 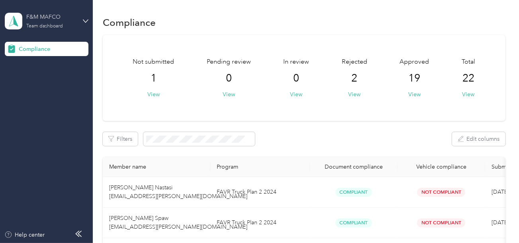 I want to click on button: Edit columns, so click(x=479, y=139).